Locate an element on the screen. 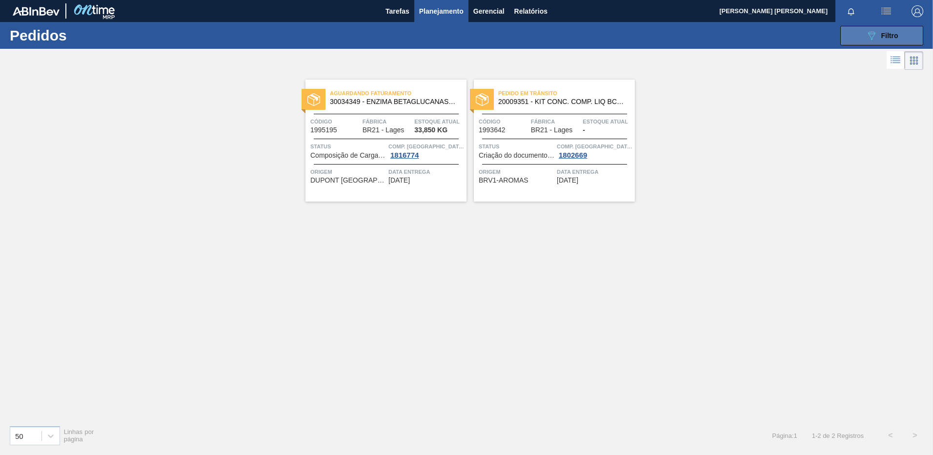 The height and width of the screenshot is (455, 933). img: Logout is located at coordinates (917, 11).